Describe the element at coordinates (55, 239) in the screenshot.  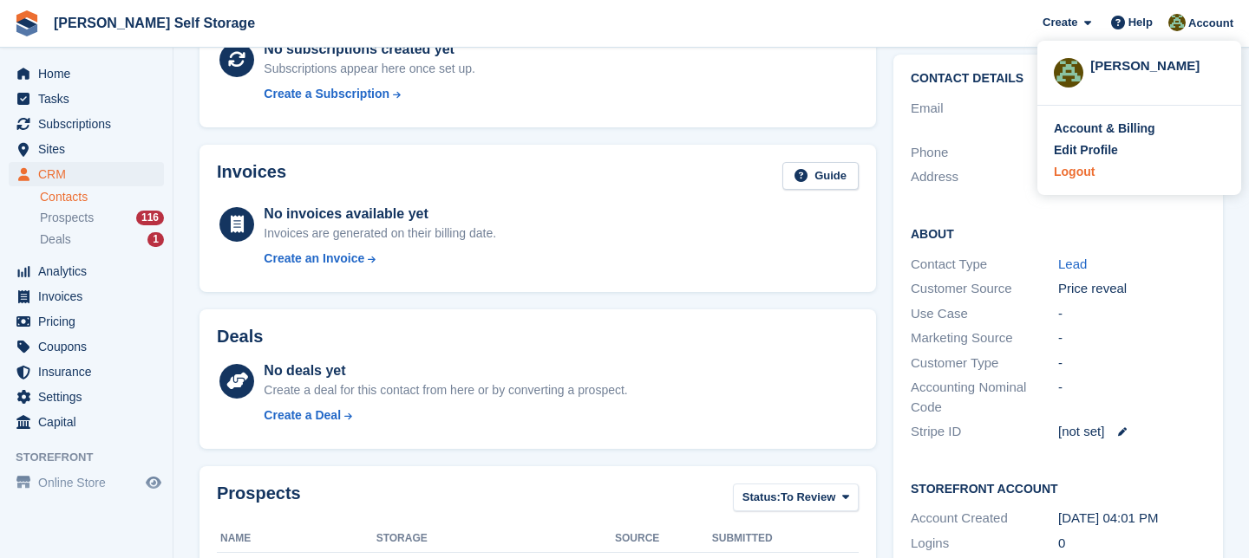
I see `span: Deals` at that location.